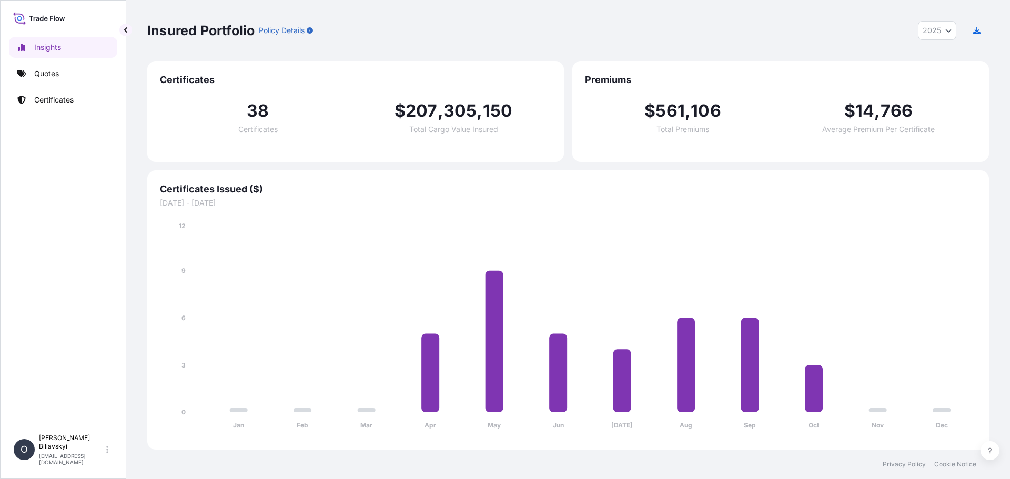 Image resolution: width=1010 pixels, height=479 pixels. I want to click on button: Year Selector, so click(937, 31).